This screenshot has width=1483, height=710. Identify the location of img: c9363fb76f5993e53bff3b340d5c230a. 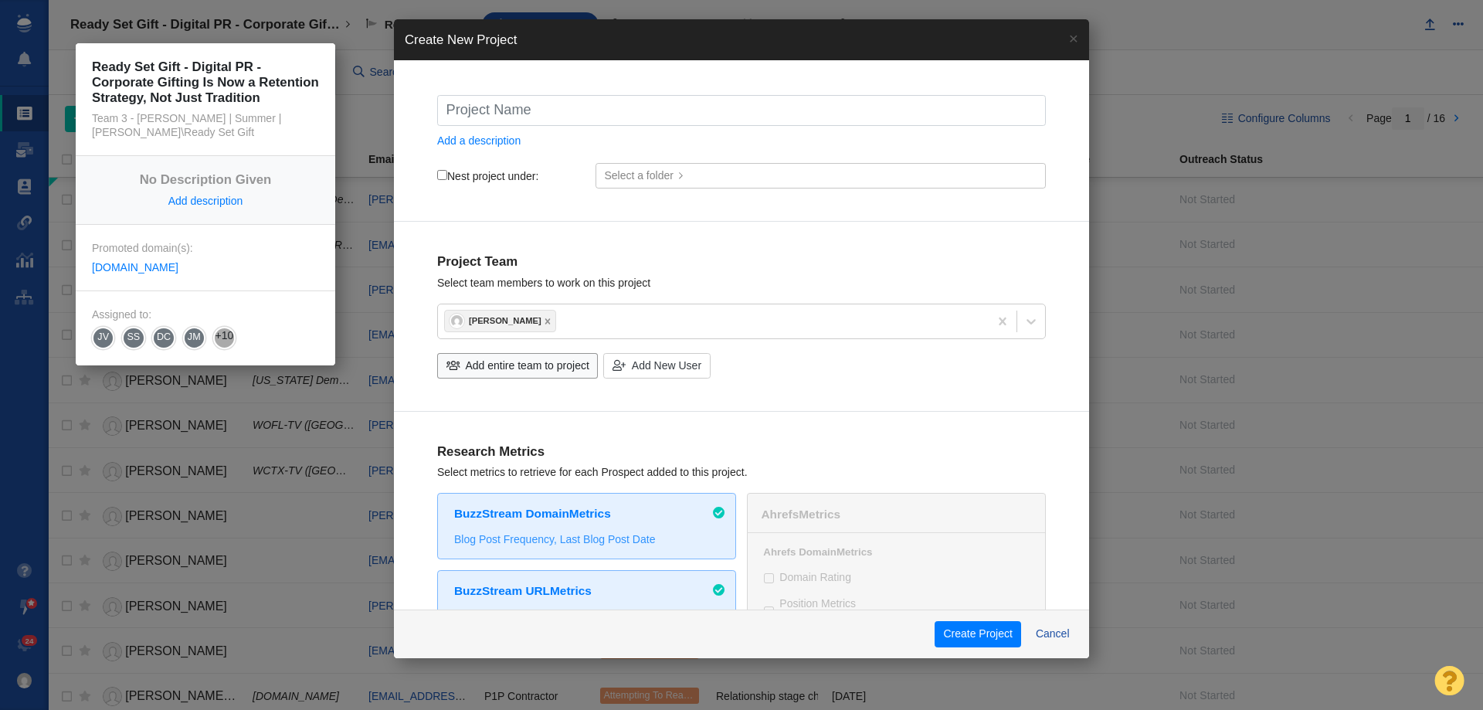
(456, 320).